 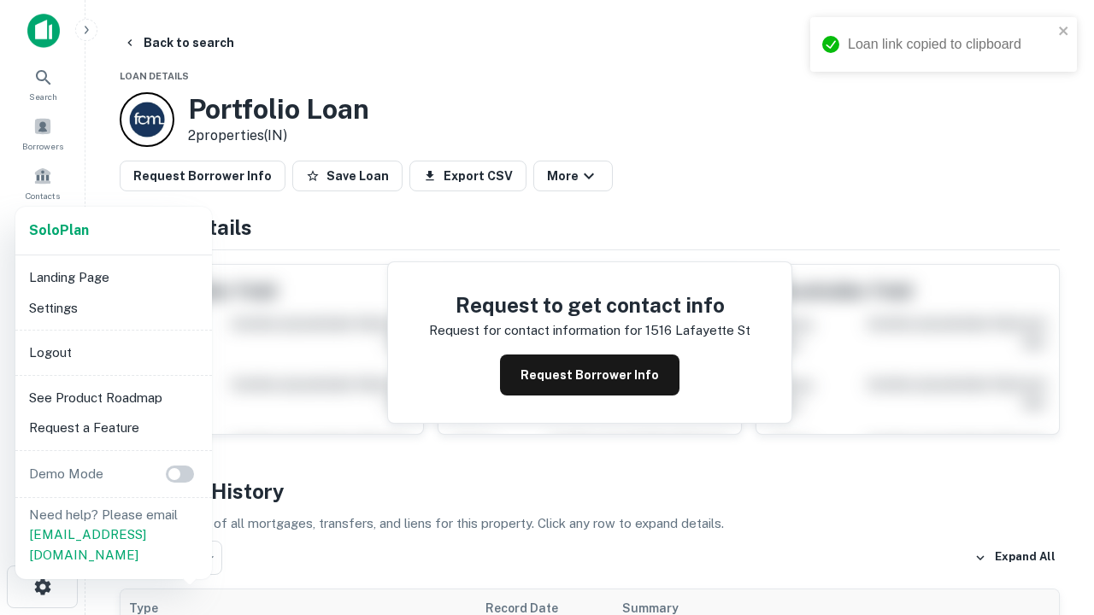 What do you see at coordinates (114, 535) in the screenshot?
I see `p: Need help? Please email` at bounding box center [114, 535].